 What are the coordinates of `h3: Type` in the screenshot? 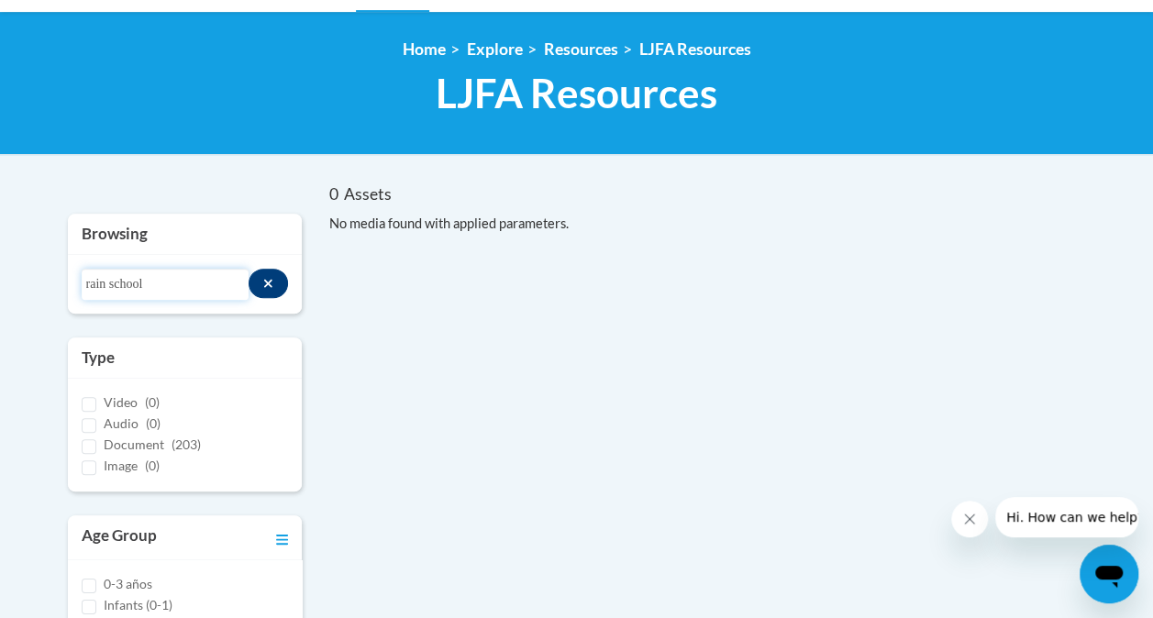 It's located at (184, 358).